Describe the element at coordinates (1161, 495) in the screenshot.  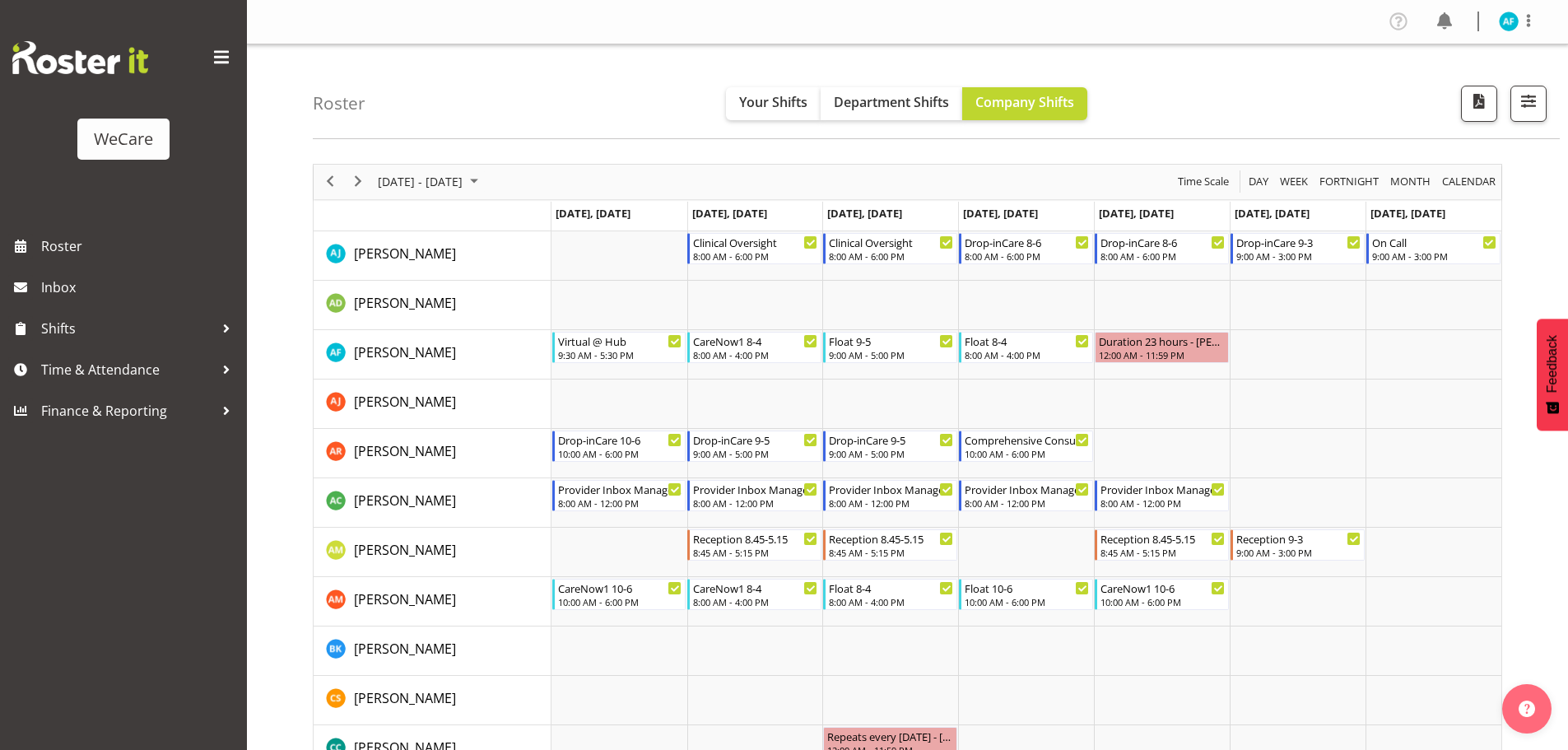
I see `div: Andrew Casburn"s event - Provider Inbox Management Begin From Friday, August 29, 2025 at 8:00:00 ...` at that location.